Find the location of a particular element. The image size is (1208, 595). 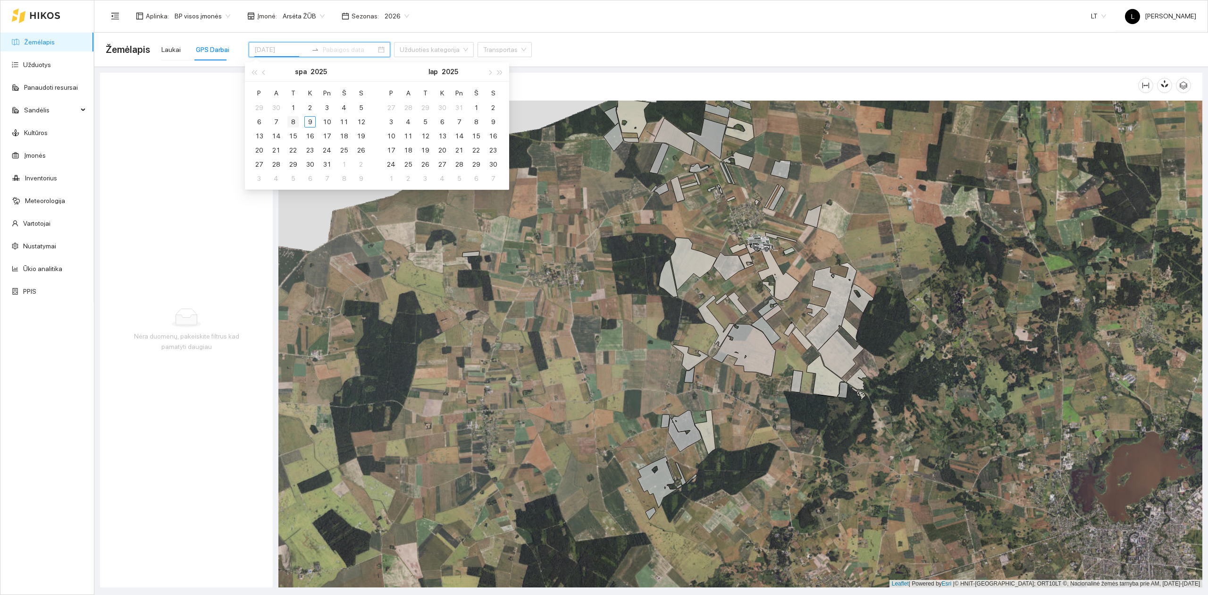

td: 2025-10-19 is located at coordinates (361, 136).